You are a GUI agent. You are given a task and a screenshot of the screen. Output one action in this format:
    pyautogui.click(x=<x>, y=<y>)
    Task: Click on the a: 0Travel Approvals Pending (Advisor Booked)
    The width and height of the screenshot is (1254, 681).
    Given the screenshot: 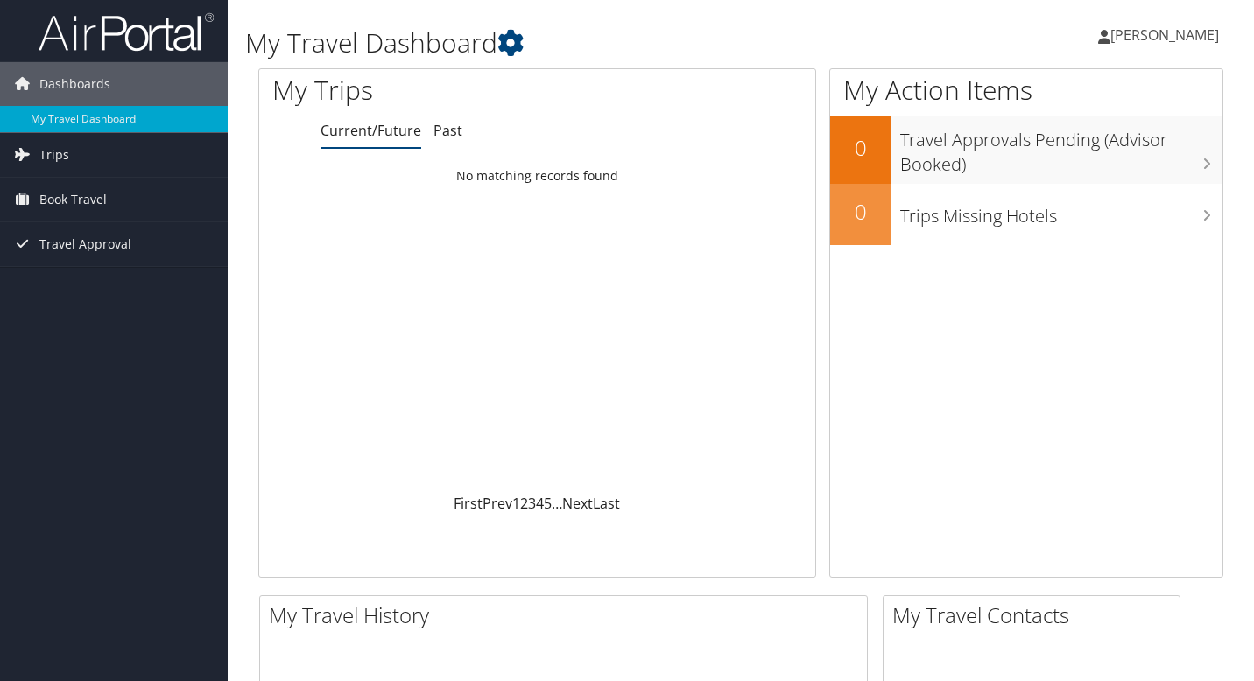 What is the action you would take?
    pyautogui.click(x=1026, y=149)
    